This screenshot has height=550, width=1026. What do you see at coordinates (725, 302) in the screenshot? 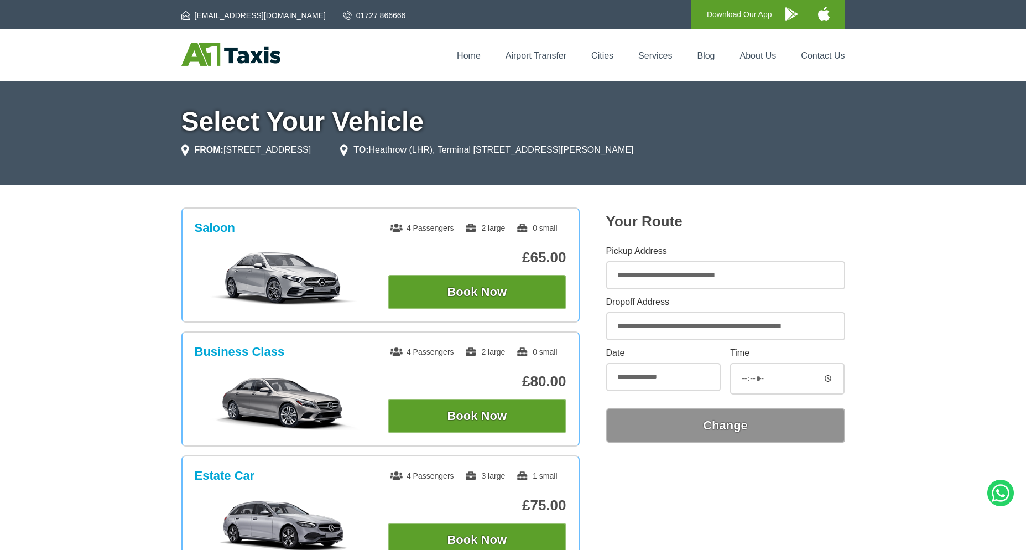
I see `label: Dropoff Address` at bounding box center [725, 302].